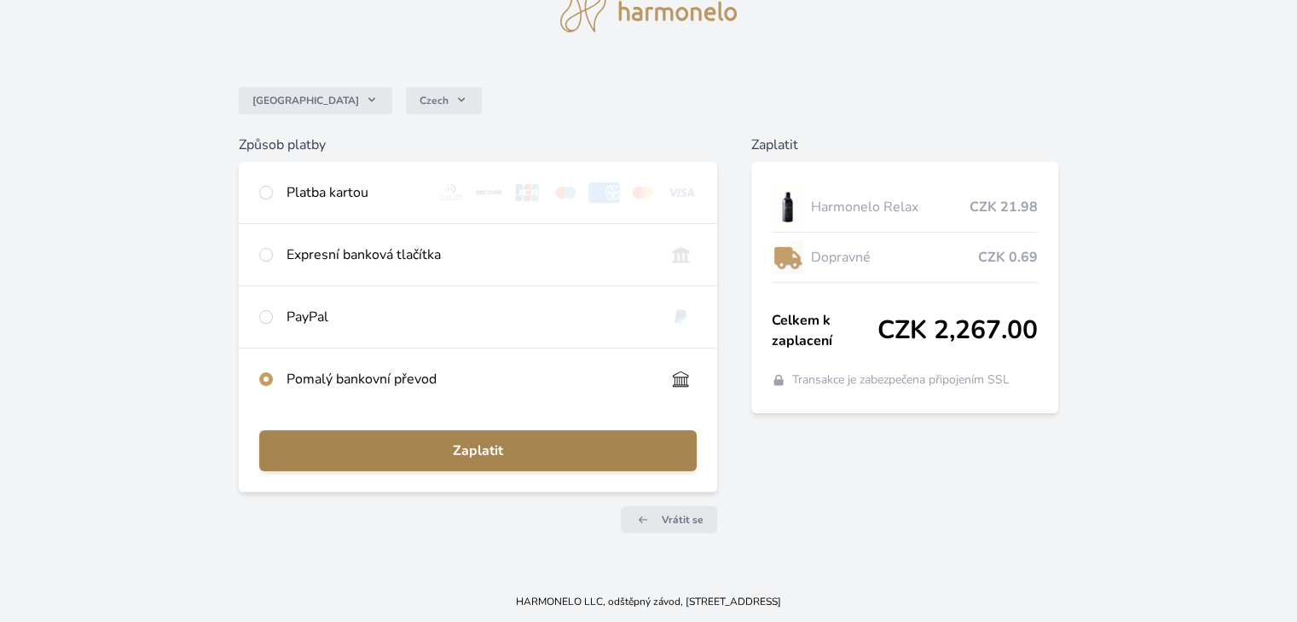 The height and width of the screenshot is (622, 1297). What do you see at coordinates (477, 145) in the screenshot?
I see `h6: Způsob platby` at bounding box center [477, 145].